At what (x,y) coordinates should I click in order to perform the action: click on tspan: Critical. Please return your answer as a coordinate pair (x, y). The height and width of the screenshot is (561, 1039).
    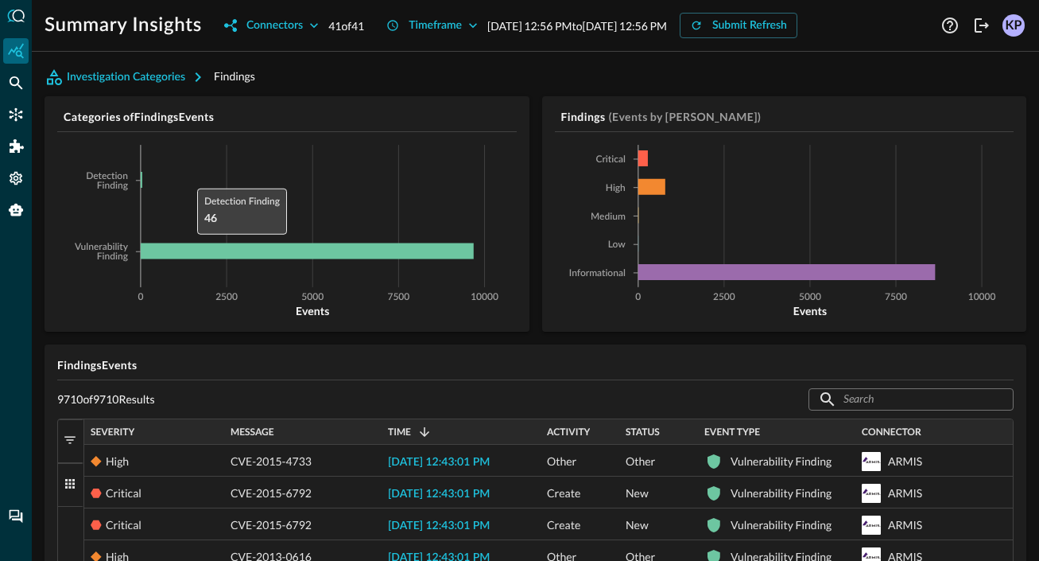
    Looking at the image, I should click on (610, 160).